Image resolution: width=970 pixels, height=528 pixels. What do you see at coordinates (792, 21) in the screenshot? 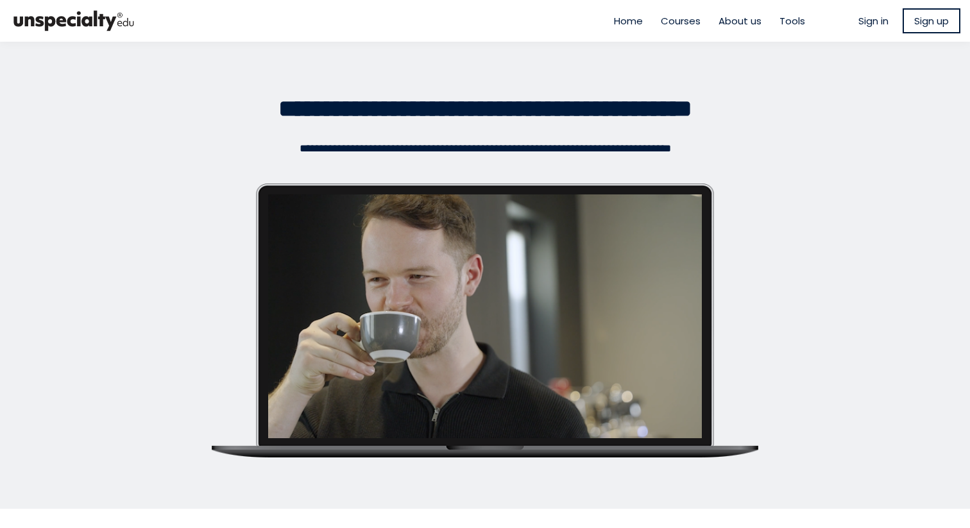
I see `span: Tools` at bounding box center [792, 21].